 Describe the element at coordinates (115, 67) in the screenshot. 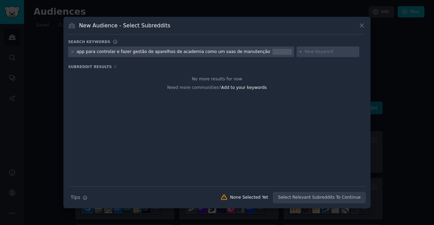

I see `span: 0` at that location.